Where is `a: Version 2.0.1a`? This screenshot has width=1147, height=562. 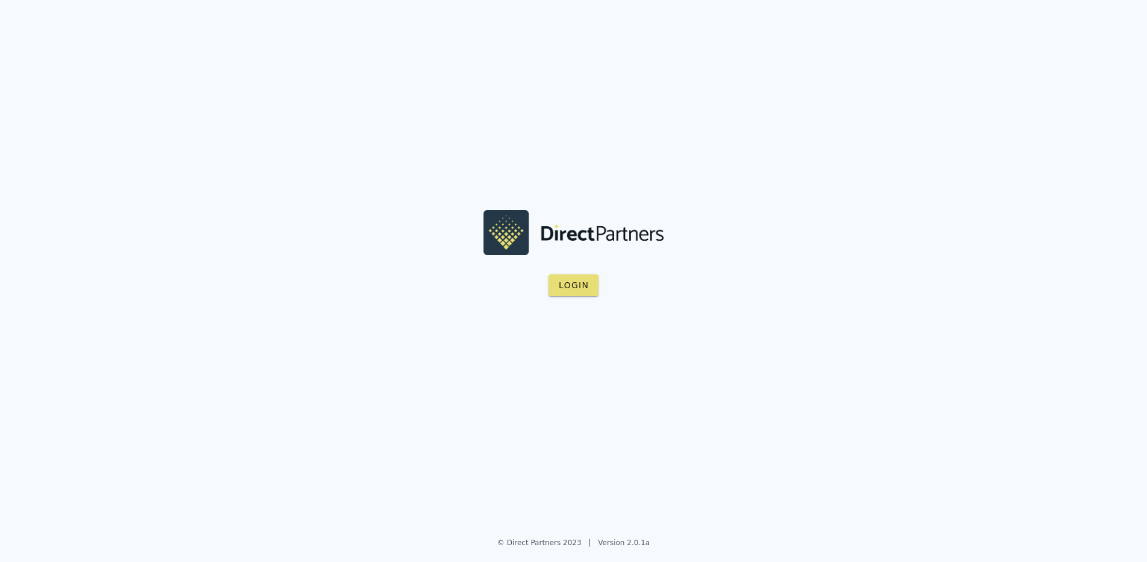
a: Version 2.0.1a is located at coordinates (624, 543).